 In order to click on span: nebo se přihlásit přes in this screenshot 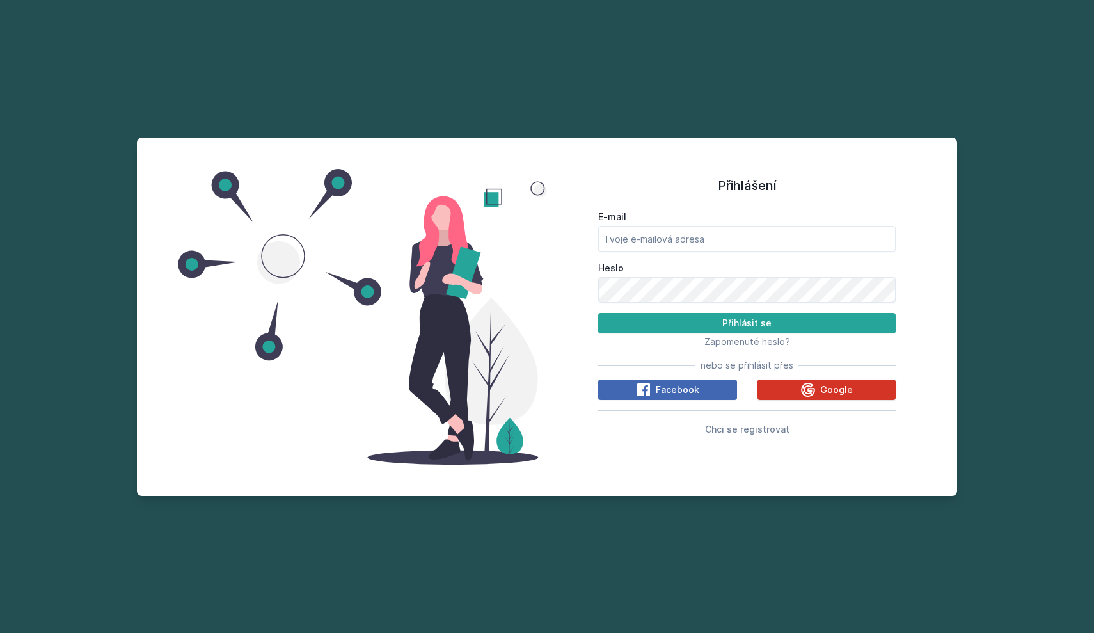, I will do `click(746, 365)`.